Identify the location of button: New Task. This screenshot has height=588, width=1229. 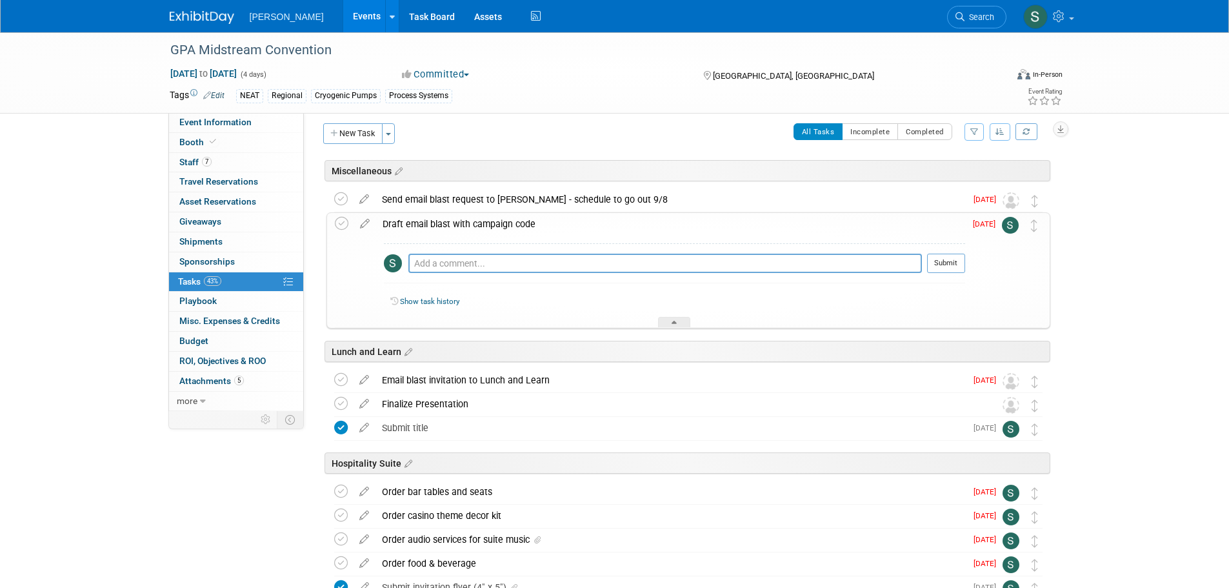
(353, 134).